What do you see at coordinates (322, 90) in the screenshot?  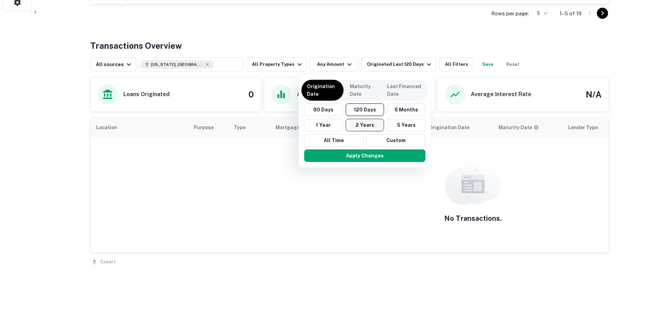 I see `p: Origination Date` at bounding box center [322, 90].